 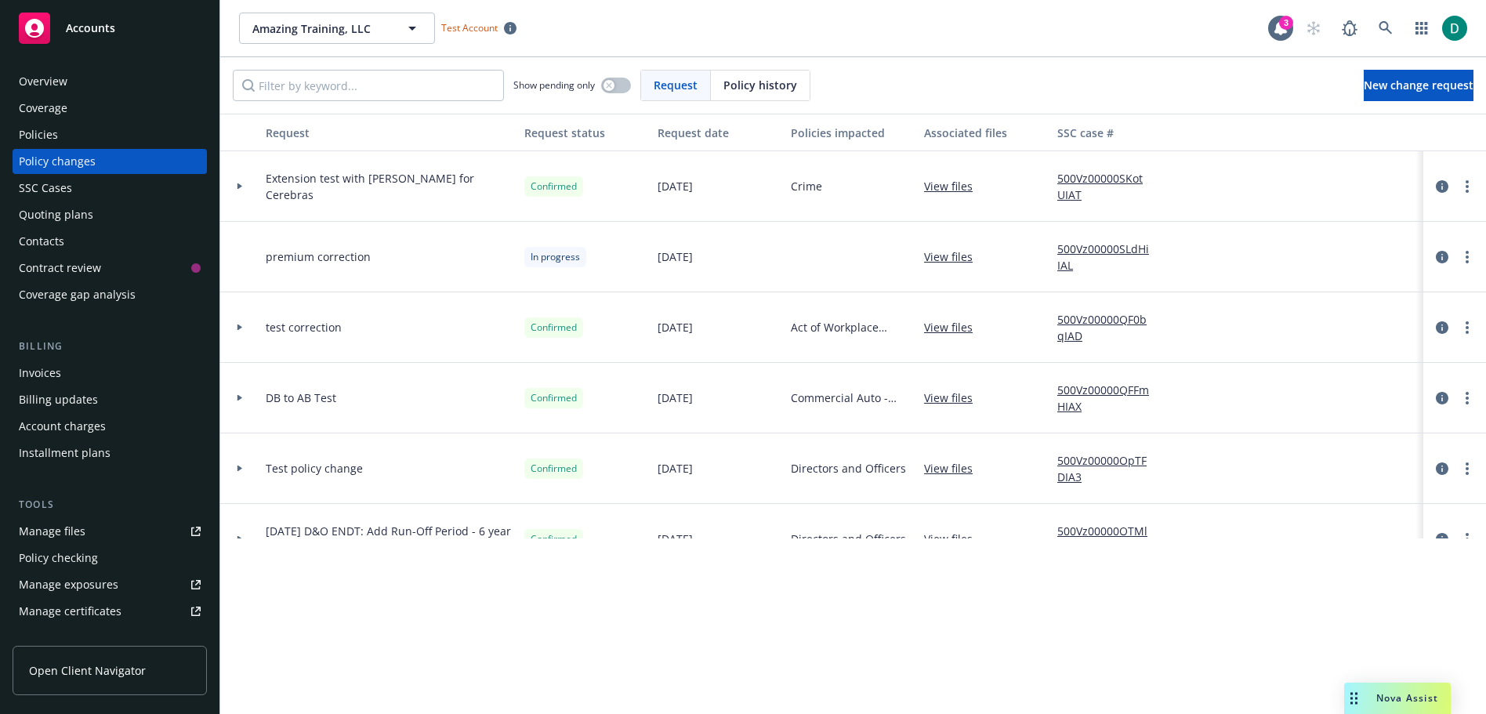 I want to click on a: Search, so click(x=1385, y=28).